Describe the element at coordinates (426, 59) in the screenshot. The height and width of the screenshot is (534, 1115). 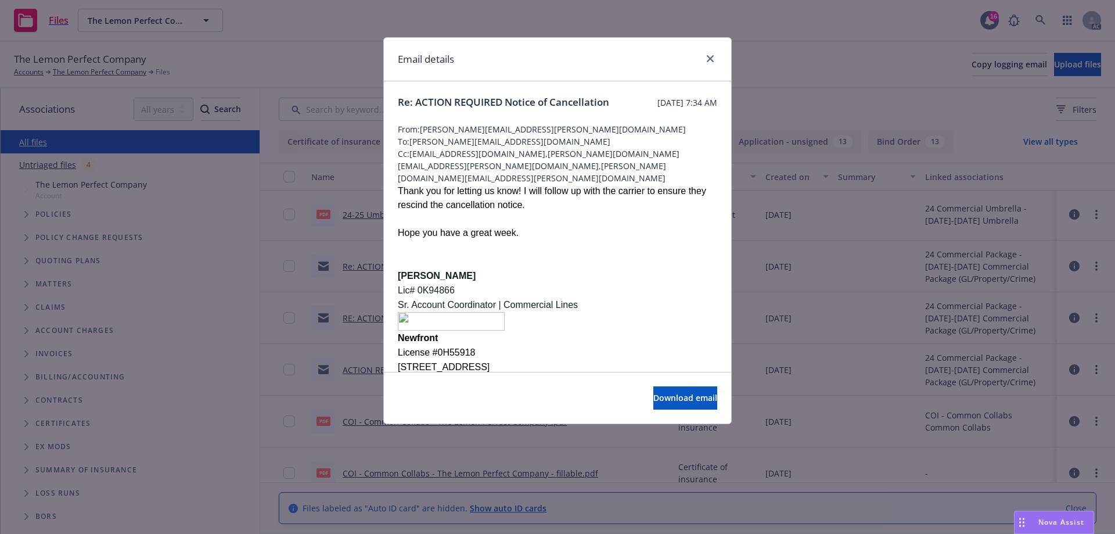
I see `h1: Email details` at that location.